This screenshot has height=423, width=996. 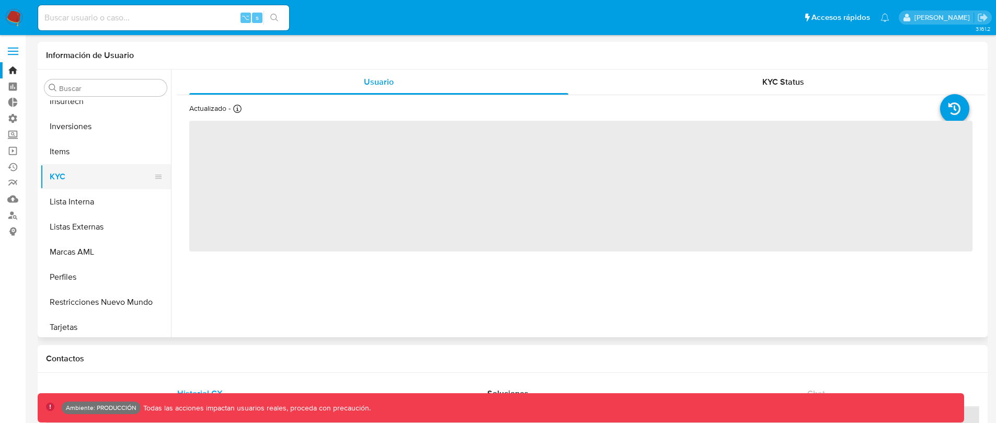 What do you see at coordinates (106, 101) in the screenshot?
I see `button: Insurtech` at bounding box center [106, 101].